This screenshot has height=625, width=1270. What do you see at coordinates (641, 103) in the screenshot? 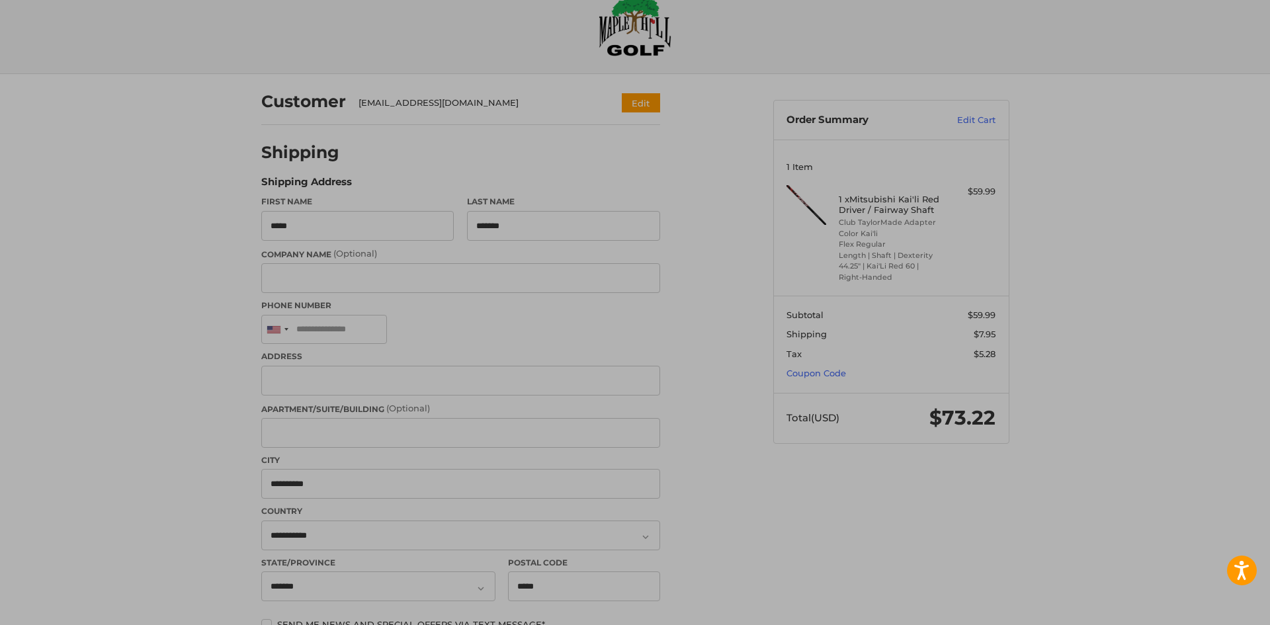
I see `button: Edit` at bounding box center [641, 103].